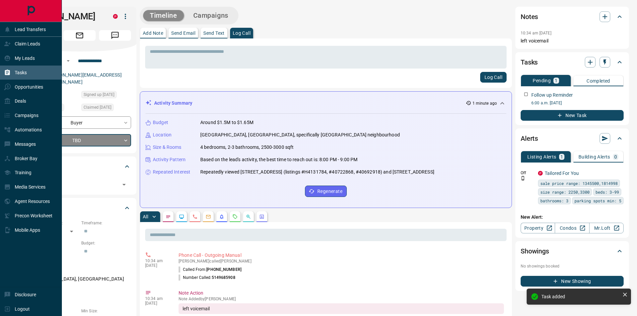 This screenshot has width=637, height=316. What do you see at coordinates (572, 281) in the screenshot?
I see `button: New Showing` at bounding box center [572, 281].